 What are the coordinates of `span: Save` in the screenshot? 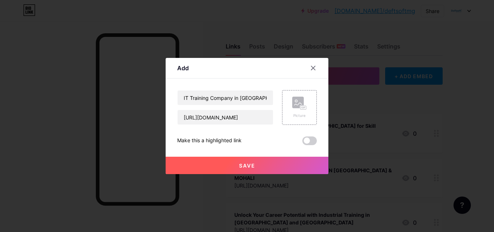 It's located at (247, 165).